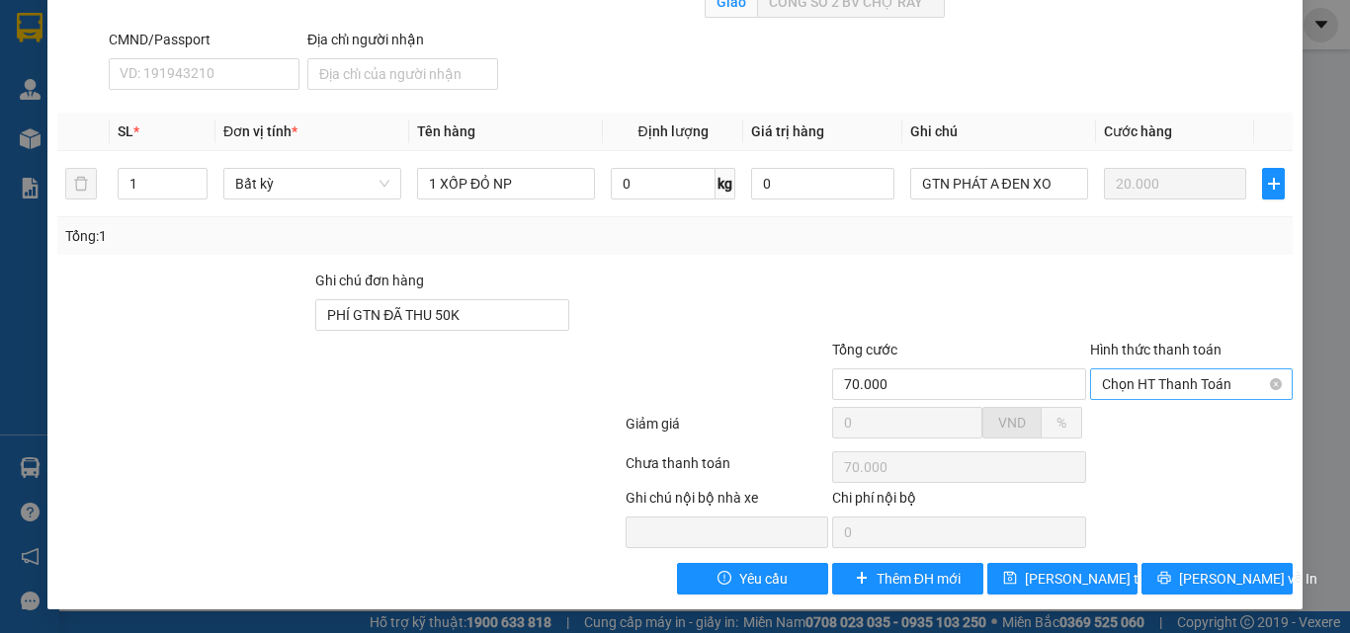 The image size is (1350, 633). Describe the element at coordinates (725, 184) in the screenshot. I see `span: kg` at that location.